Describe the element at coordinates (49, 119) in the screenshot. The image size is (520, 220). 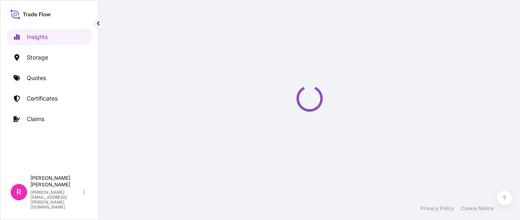
I see `a: Claims` at that location.